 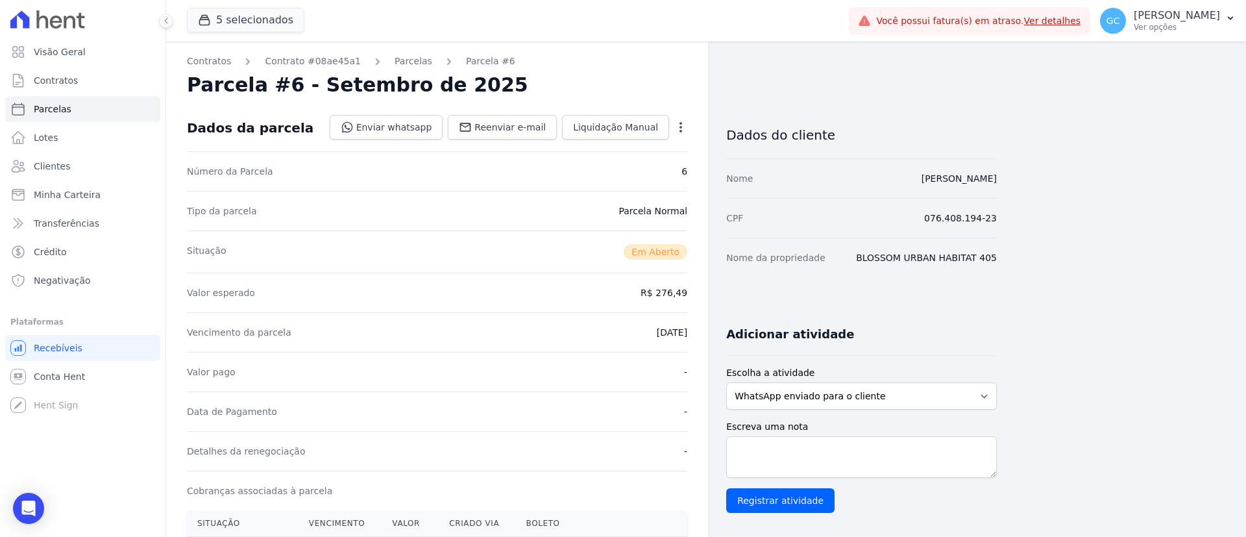 I want to click on h3: Adicionar atividade, so click(x=790, y=334).